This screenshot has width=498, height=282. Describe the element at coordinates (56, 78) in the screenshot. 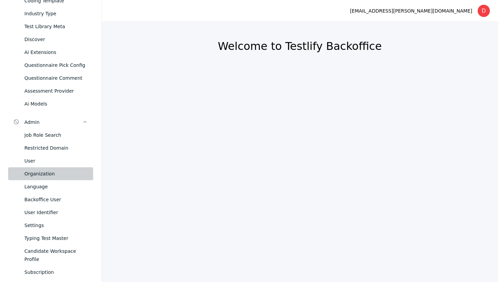

I see `div: Questionnaire Comment` at that location.